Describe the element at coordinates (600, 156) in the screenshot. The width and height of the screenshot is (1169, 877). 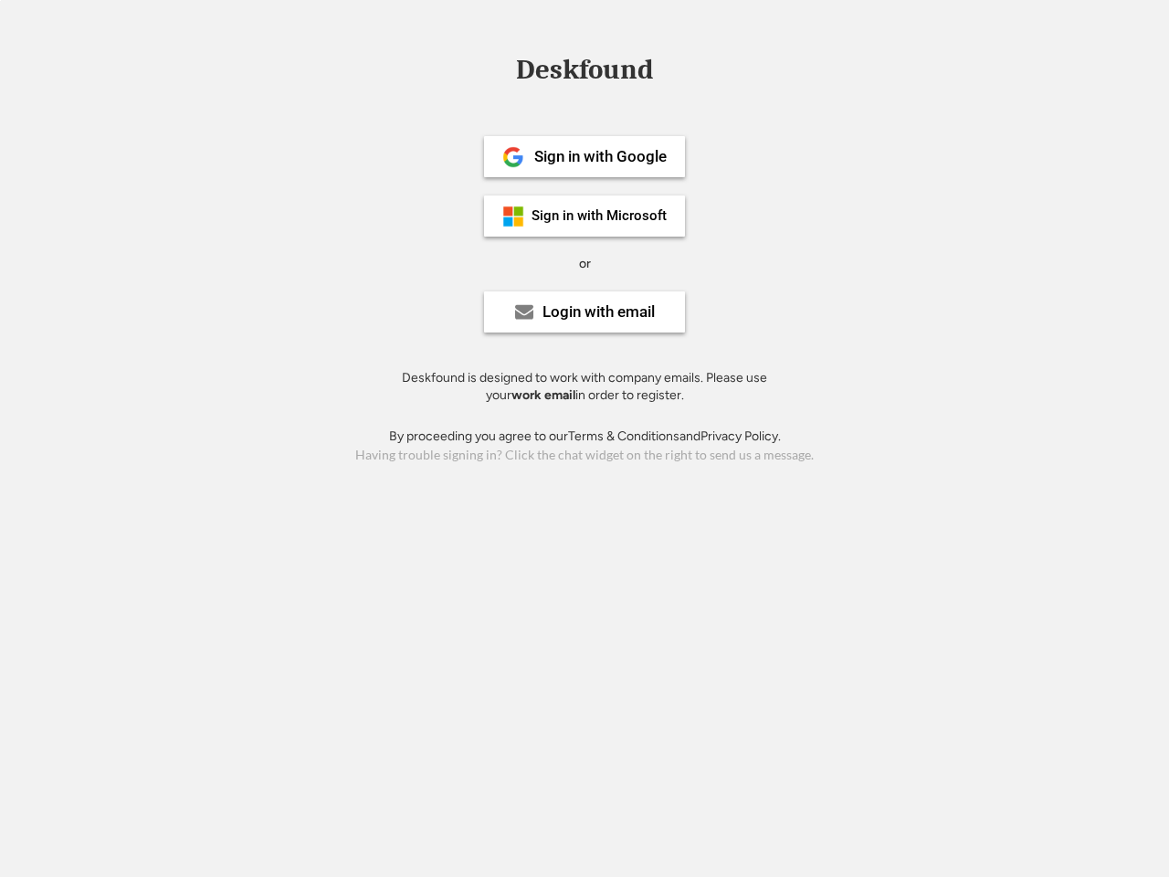
I see `div: Sign in with Google` at that location.